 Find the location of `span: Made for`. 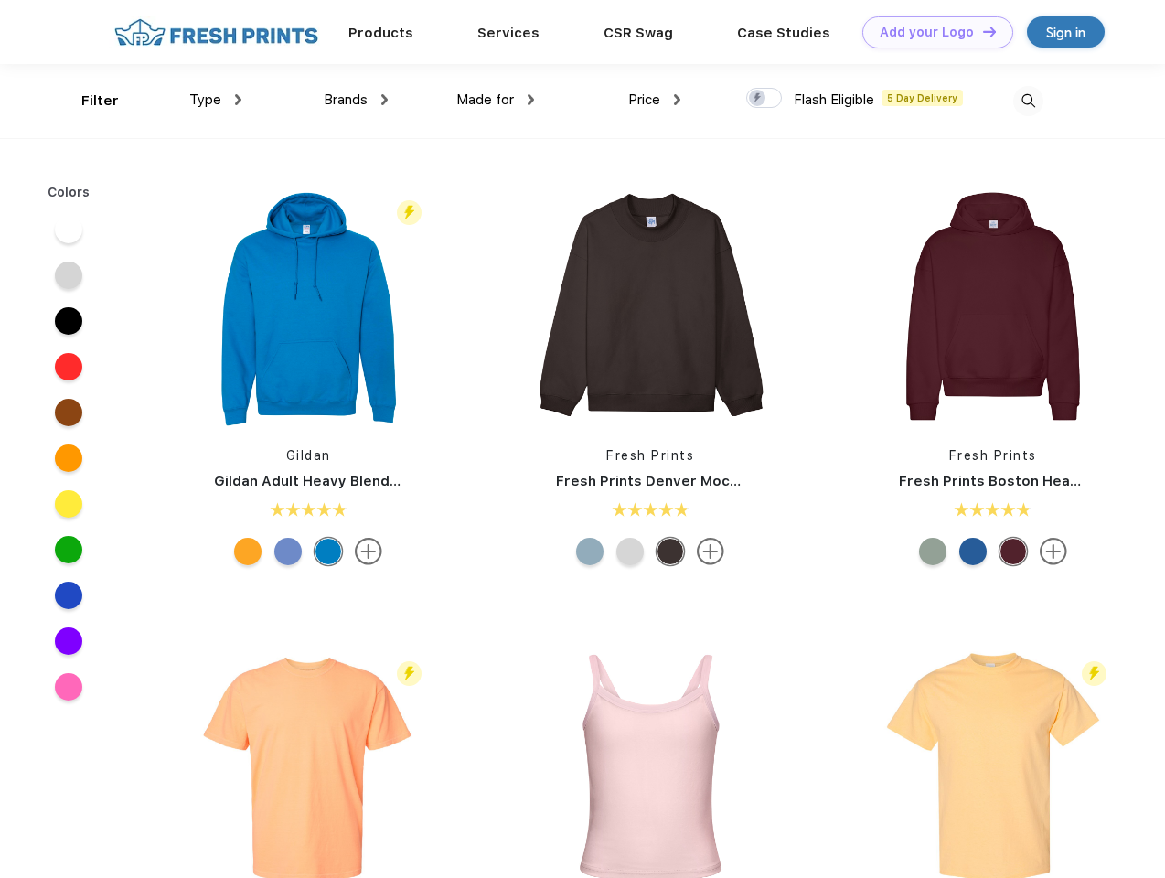

span: Made for is located at coordinates (485, 100).